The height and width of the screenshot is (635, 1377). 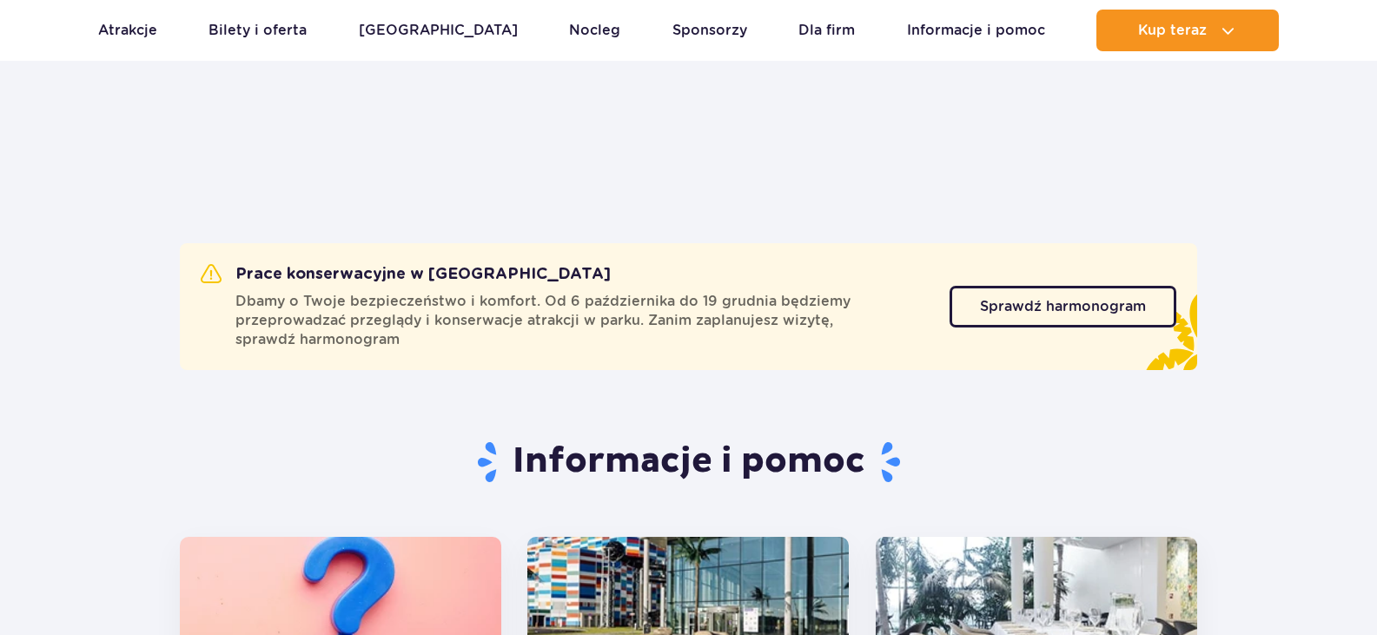 I want to click on a: Atrakcje, so click(x=128, y=30).